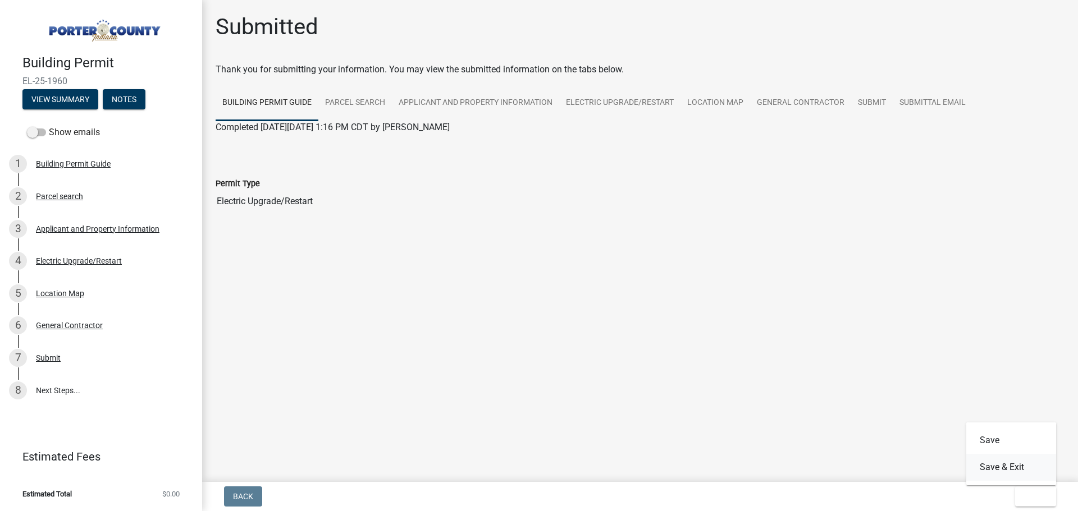 The height and width of the screenshot is (511, 1078). Describe the element at coordinates (243, 497) in the screenshot. I see `span: Back` at that location.